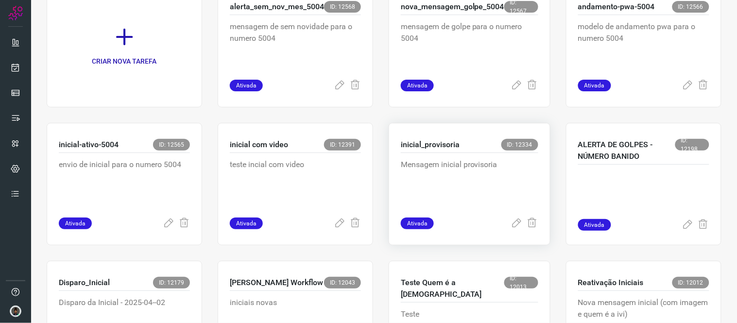 Image resolution: width=737 pixels, height=323 pixels. Describe the element at coordinates (692, 145) in the screenshot. I see `span: ID: 12198` at that location.